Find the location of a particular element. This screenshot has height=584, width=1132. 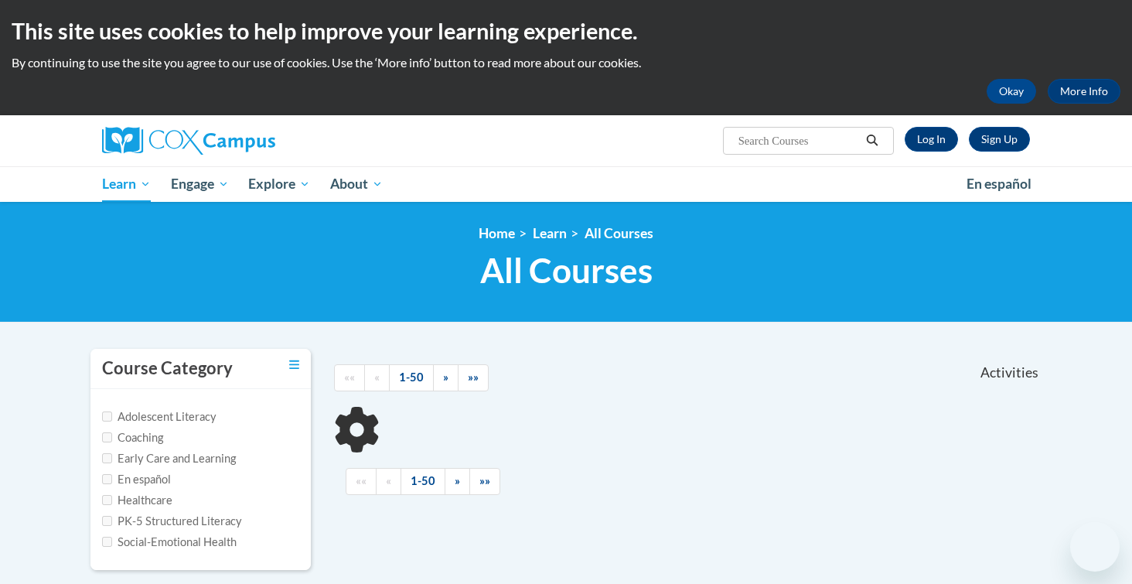

a: Explore is located at coordinates (279, 184).